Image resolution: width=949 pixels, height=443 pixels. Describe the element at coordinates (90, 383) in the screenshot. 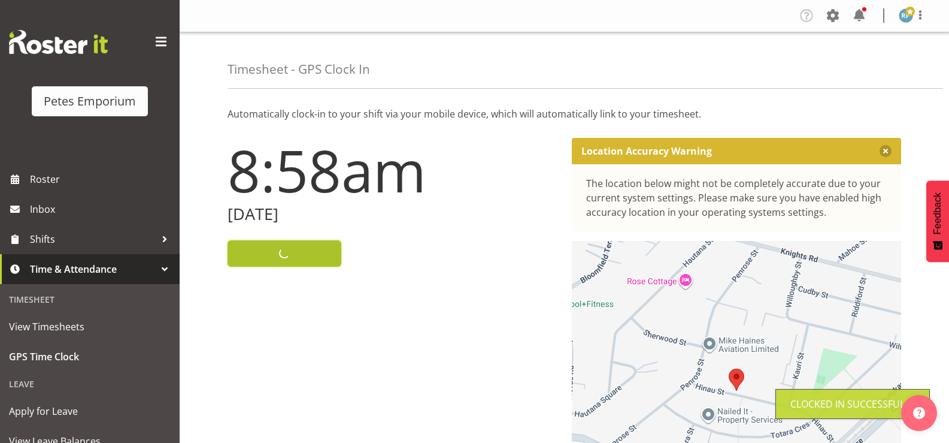

I see `div: Leave` at that location.